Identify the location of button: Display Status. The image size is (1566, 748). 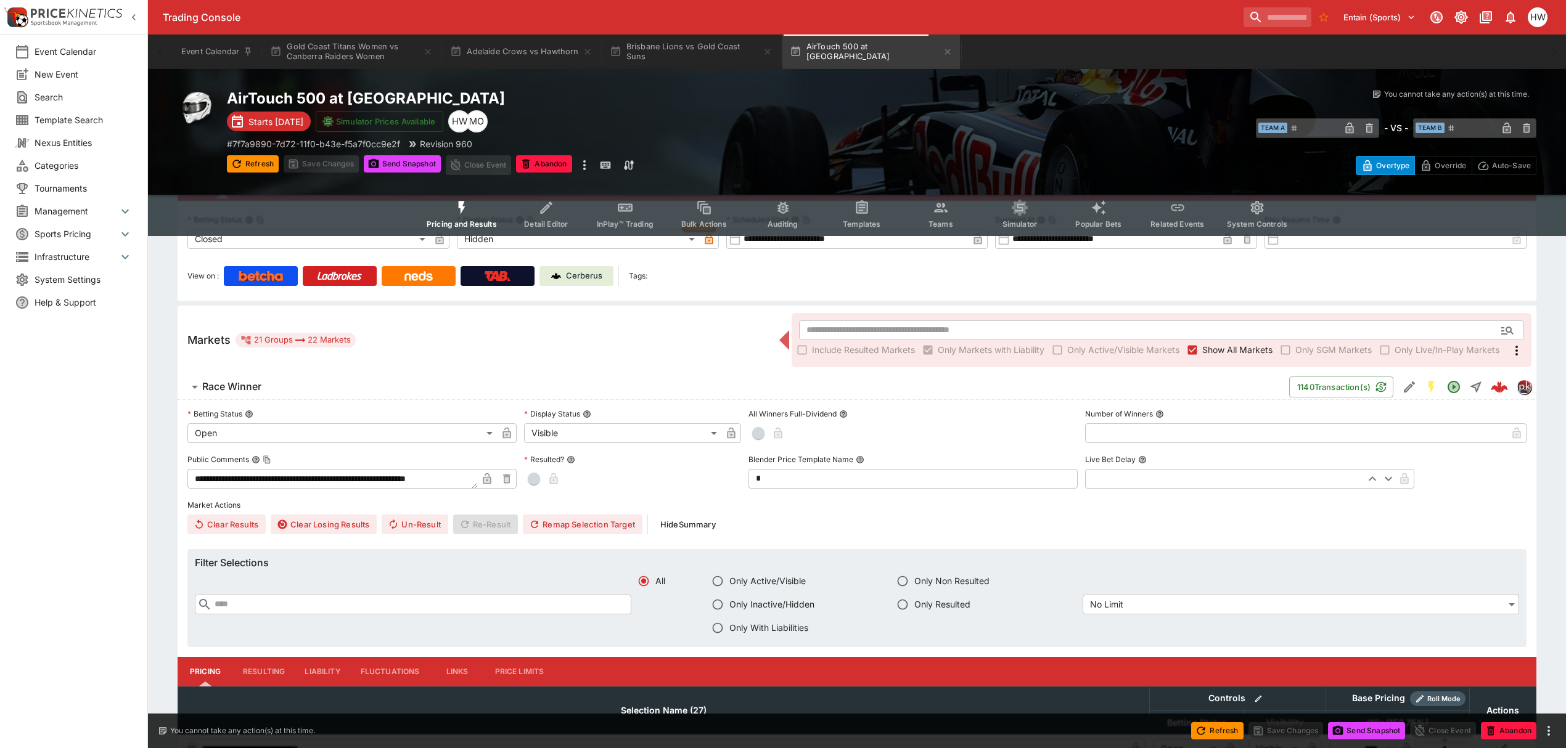
(587, 414).